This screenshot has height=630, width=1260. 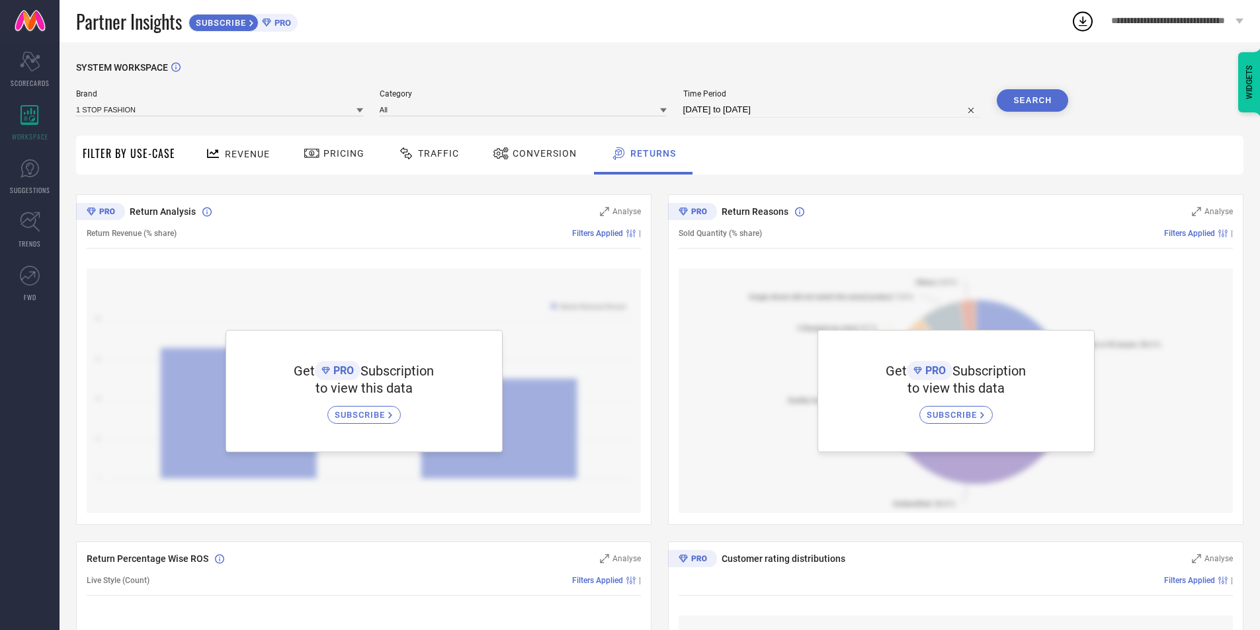 I want to click on span: Returns, so click(x=653, y=153).